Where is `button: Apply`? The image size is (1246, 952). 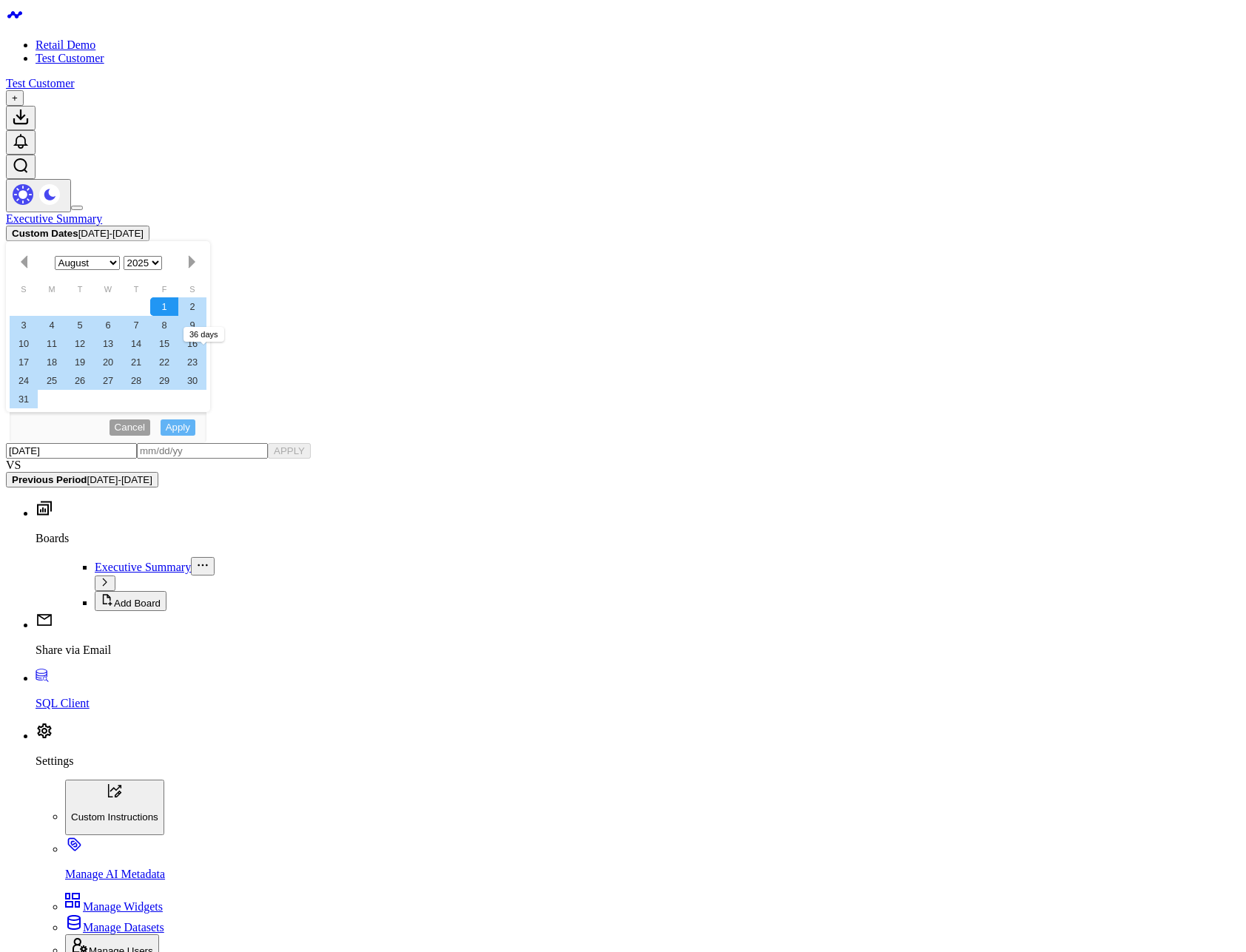 button: Apply is located at coordinates (177, 427).